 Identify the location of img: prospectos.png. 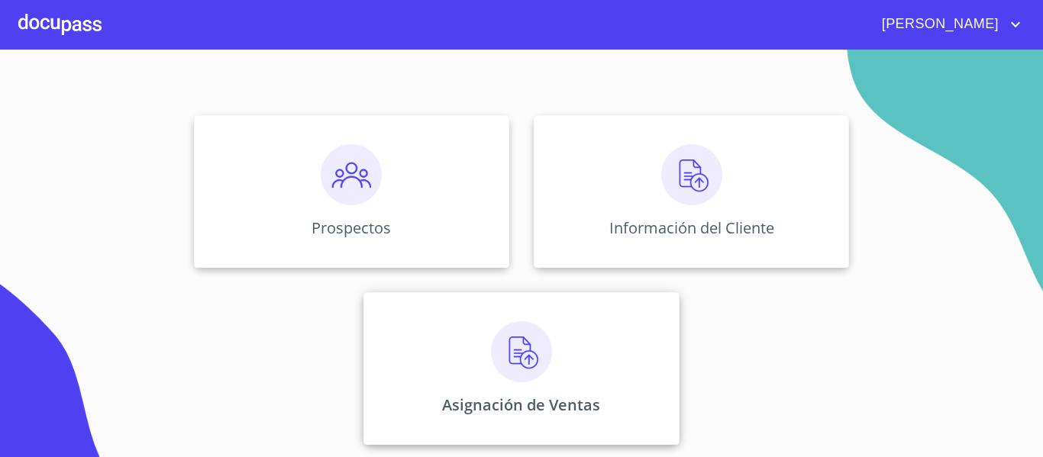
(351, 175).